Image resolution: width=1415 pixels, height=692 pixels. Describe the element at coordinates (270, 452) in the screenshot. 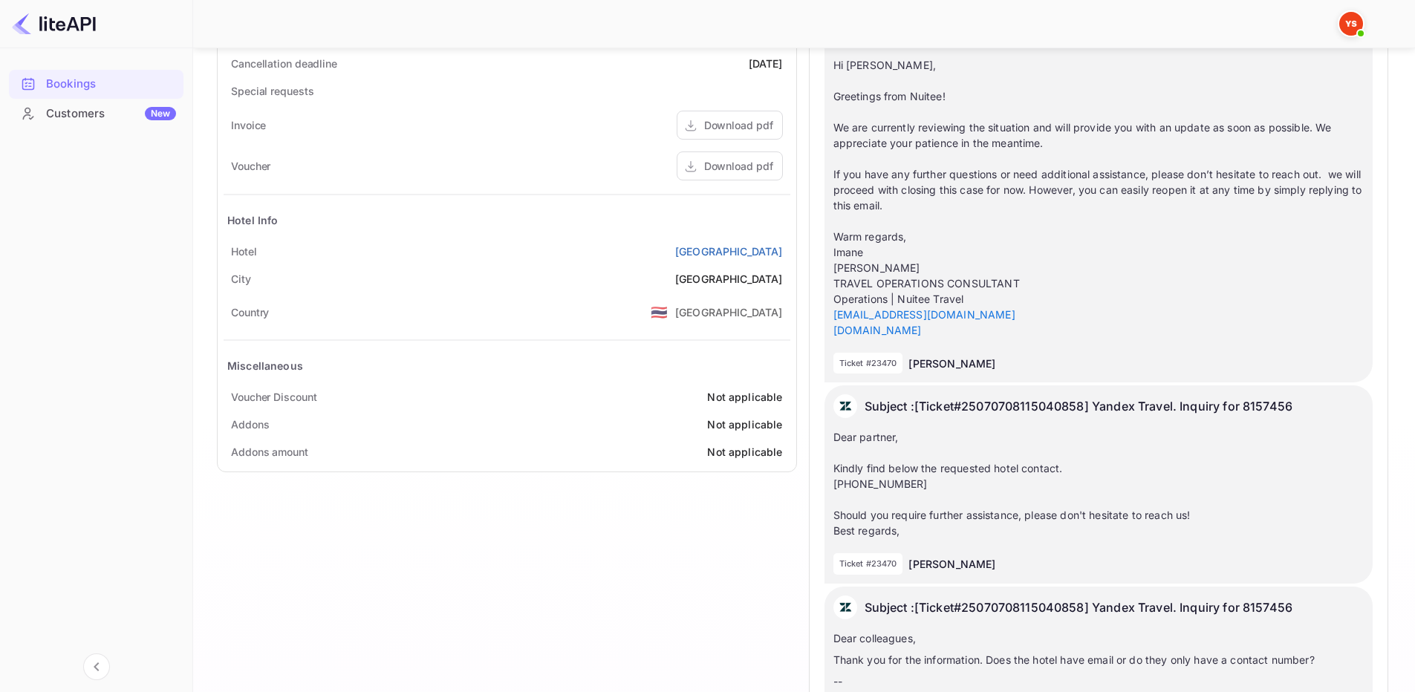

I see `div: Addons amount` at that location.